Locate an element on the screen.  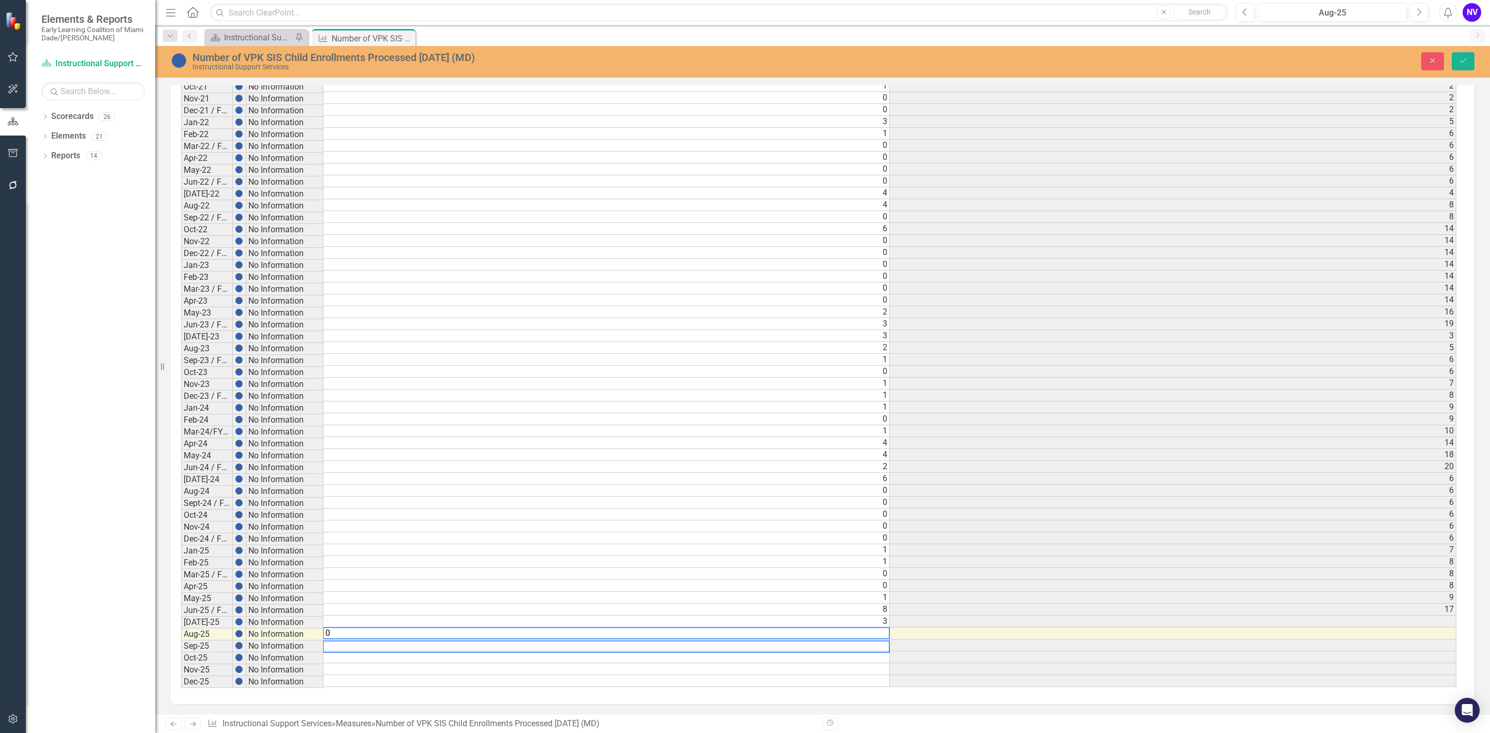
td: May-24 is located at coordinates (207, 456).